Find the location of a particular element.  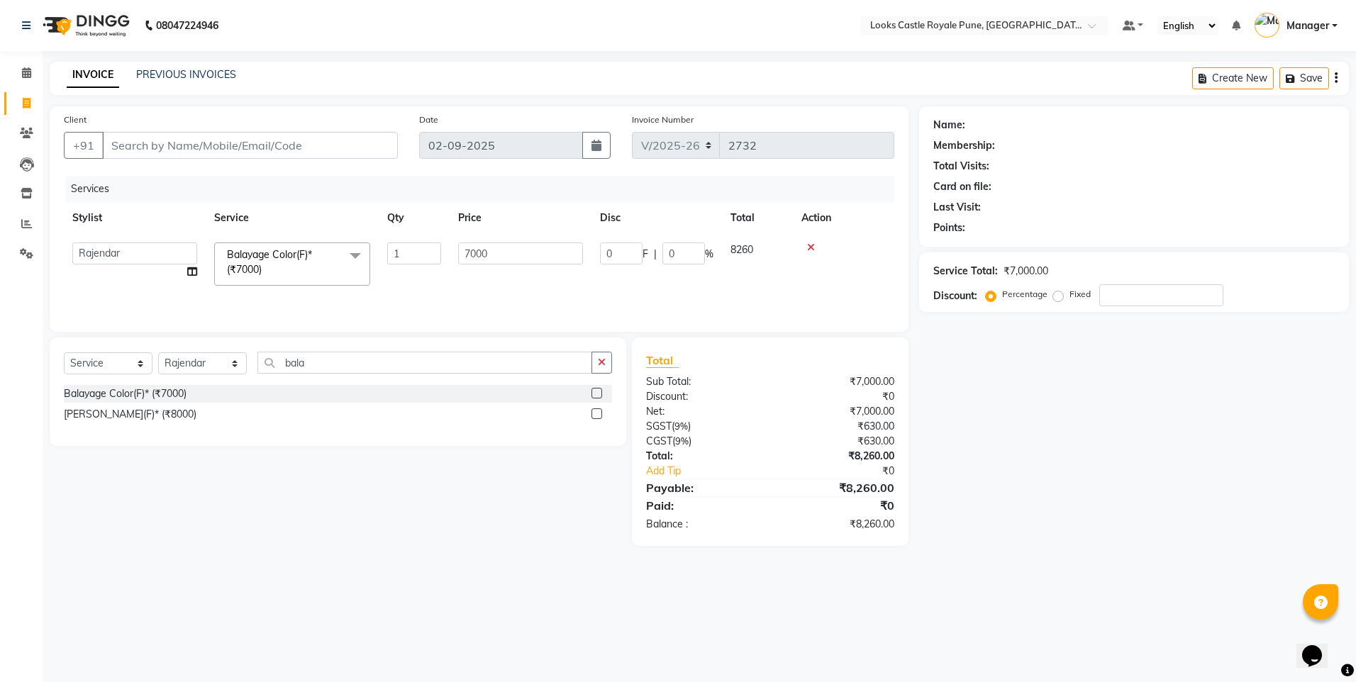

div: Name: is located at coordinates (949, 125).